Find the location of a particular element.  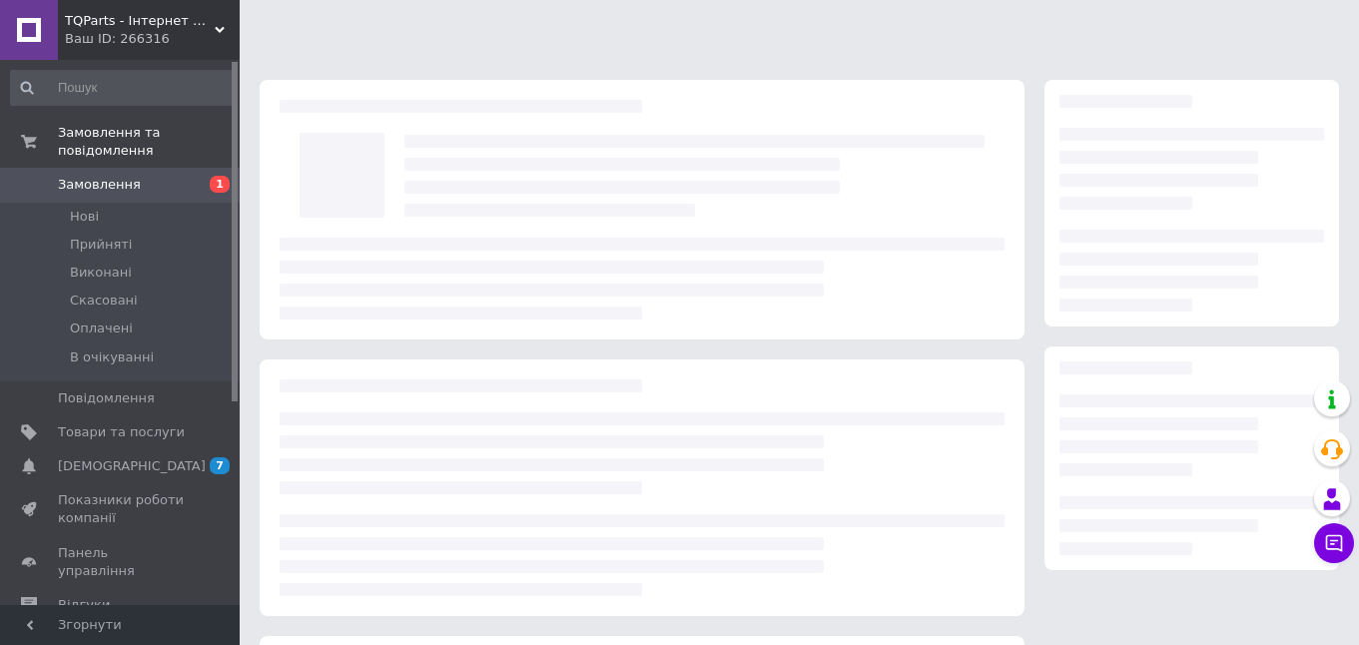

span: Скасовані is located at coordinates (104, 301).